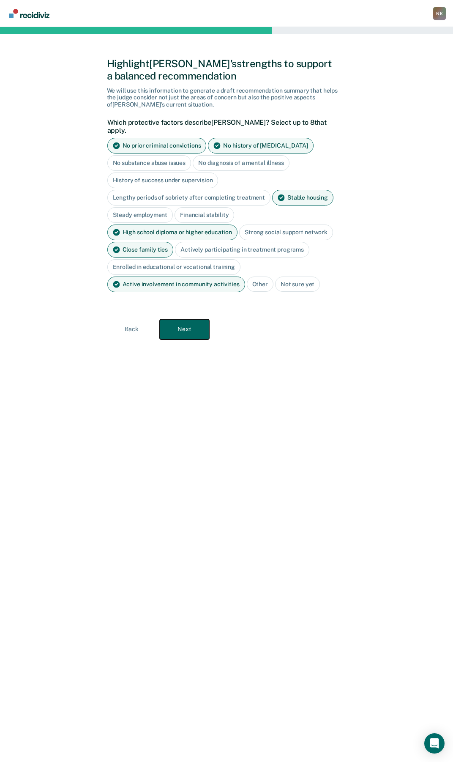  I want to click on button: Next, so click(184, 329).